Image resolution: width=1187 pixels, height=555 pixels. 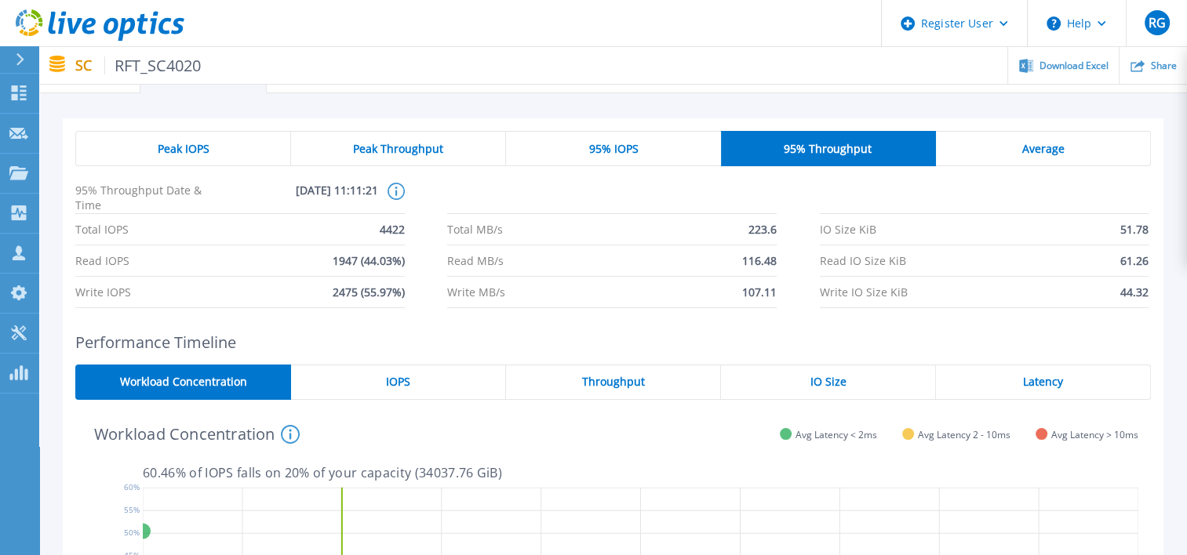 I want to click on span: Read IOPS, so click(x=102, y=260).